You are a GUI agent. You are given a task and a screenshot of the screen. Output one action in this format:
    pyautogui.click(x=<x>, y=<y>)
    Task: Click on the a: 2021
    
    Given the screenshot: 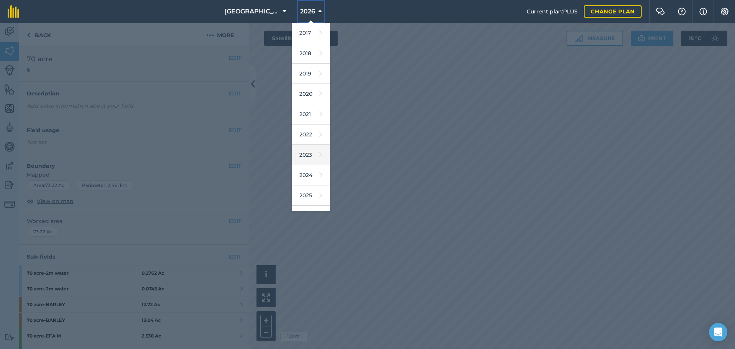 What is the action you would take?
    pyautogui.click(x=311, y=114)
    